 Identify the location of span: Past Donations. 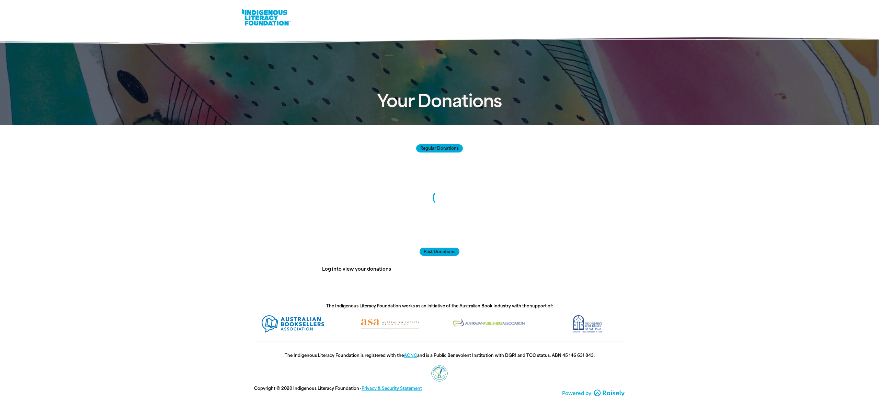
(439, 252).